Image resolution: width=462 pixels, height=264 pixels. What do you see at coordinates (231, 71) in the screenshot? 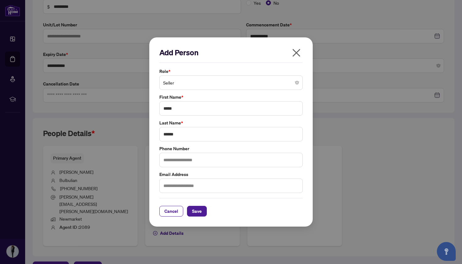
I see `label: Role` at bounding box center [231, 71].